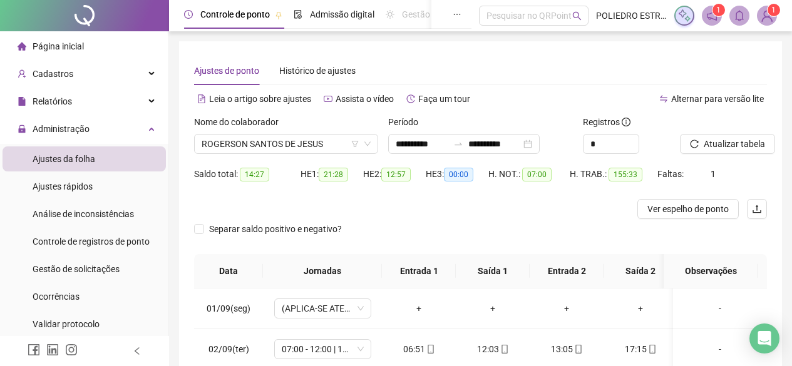 The image size is (792, 366). Describe the element at coordinates (64, 159) in the screenshot. I see `span: Ajustes da folha` at that location.